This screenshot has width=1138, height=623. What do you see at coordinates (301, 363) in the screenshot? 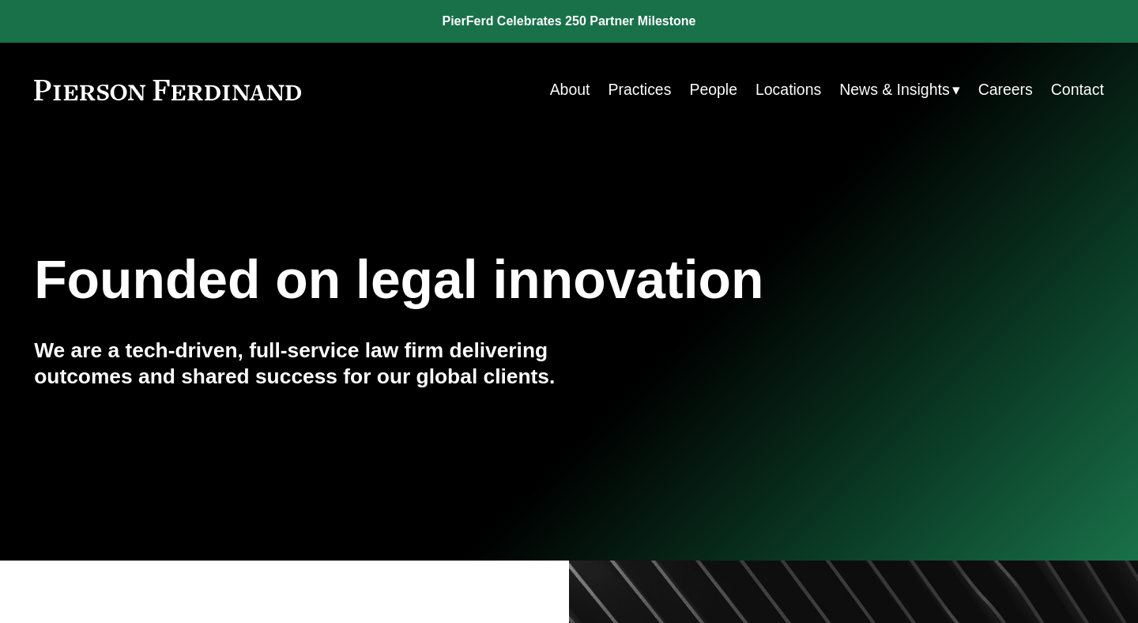
I see `h4: We are a tech-driven, full-service law firm delivering outcomes and shared success for our global...` at bounding box center [301, 363].